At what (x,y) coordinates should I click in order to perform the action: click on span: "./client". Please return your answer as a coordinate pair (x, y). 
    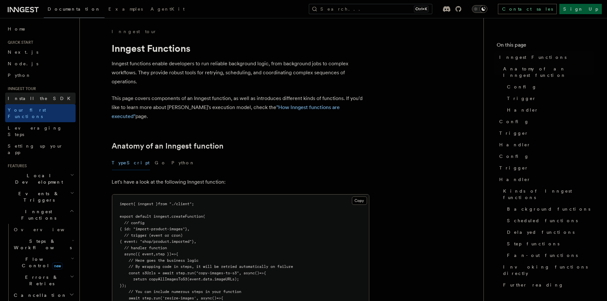
    Looking at the image, I should click on (181, 204).